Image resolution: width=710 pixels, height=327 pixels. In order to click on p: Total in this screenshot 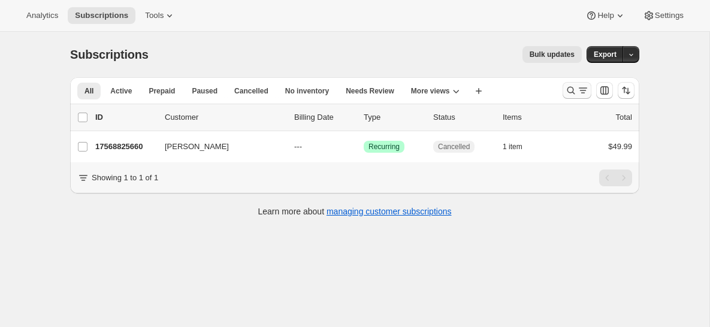, I will do `click(624, 118)`.